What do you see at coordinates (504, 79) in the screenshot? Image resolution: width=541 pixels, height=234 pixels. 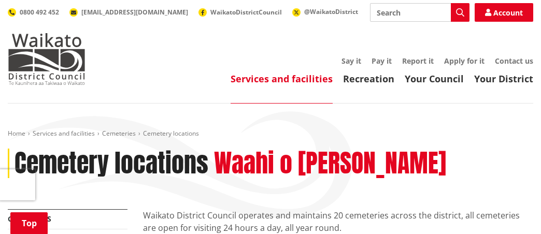 I see `a: Your District` at bounding box center [504, 79].